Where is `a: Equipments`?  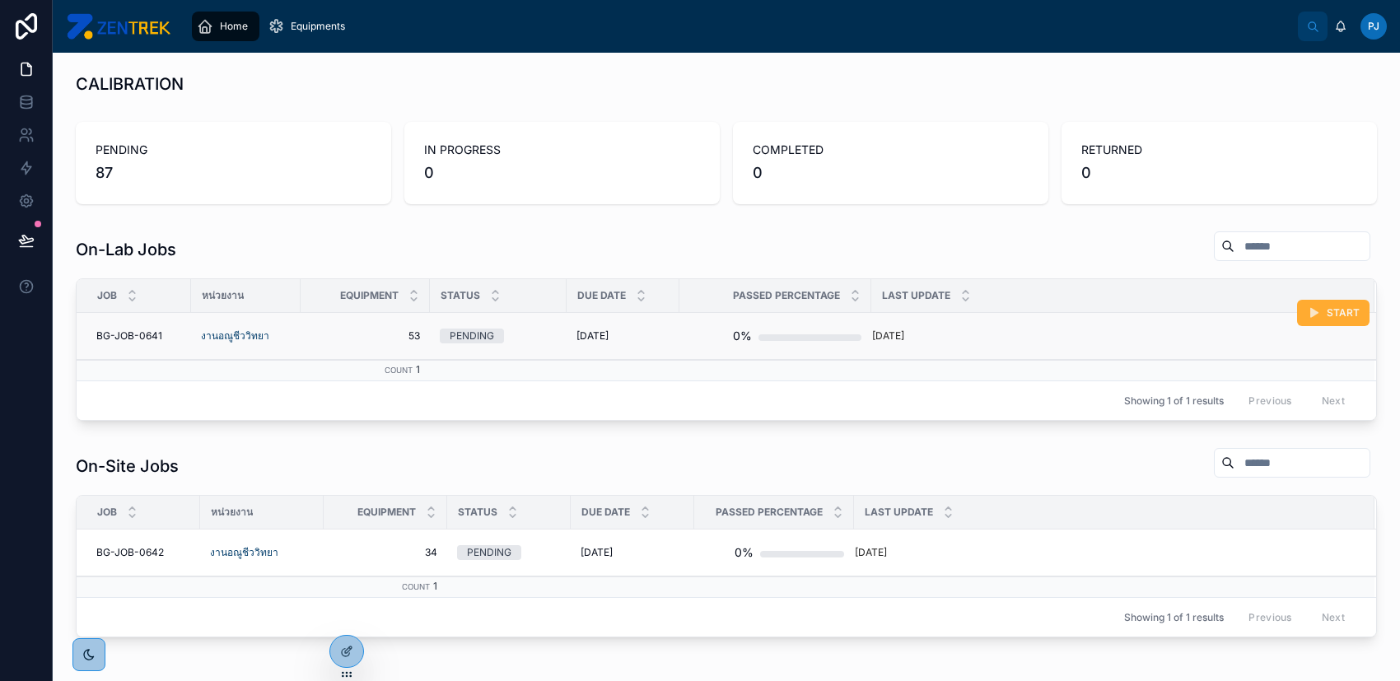 a: Equipments is located at coordinates (310, 26).